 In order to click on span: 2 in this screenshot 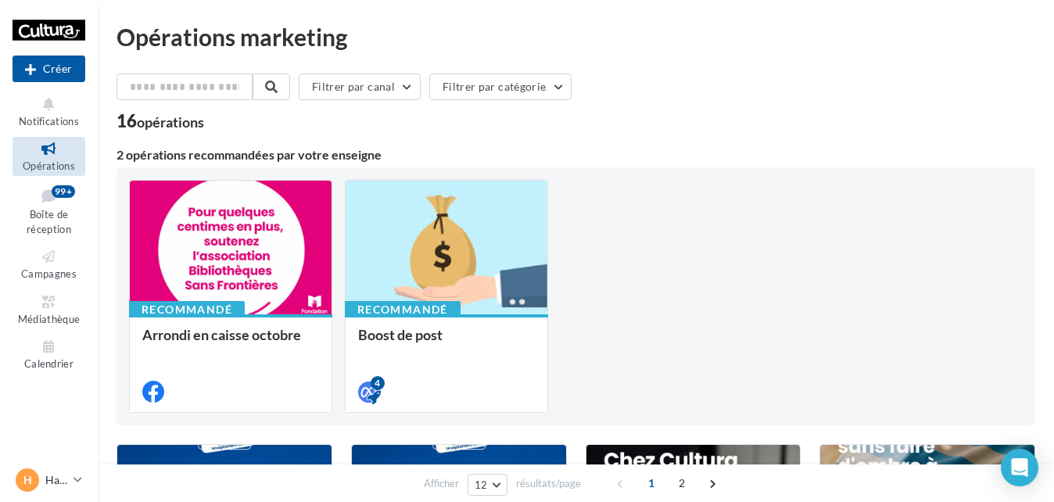, I will do `click(682, 483)`.